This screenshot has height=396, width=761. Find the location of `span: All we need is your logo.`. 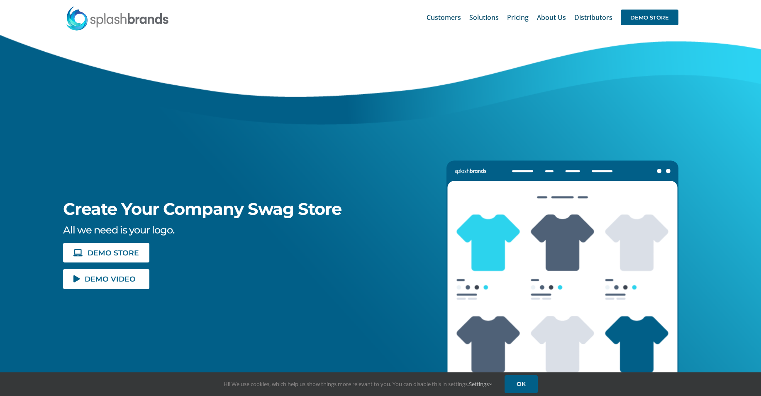

span: All we need is your logo. is located at coordinates (119, 230).